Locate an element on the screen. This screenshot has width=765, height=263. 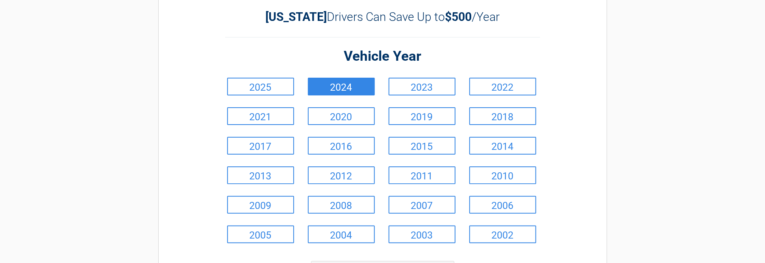
a: 2004 is located at coordinates (341, 234).